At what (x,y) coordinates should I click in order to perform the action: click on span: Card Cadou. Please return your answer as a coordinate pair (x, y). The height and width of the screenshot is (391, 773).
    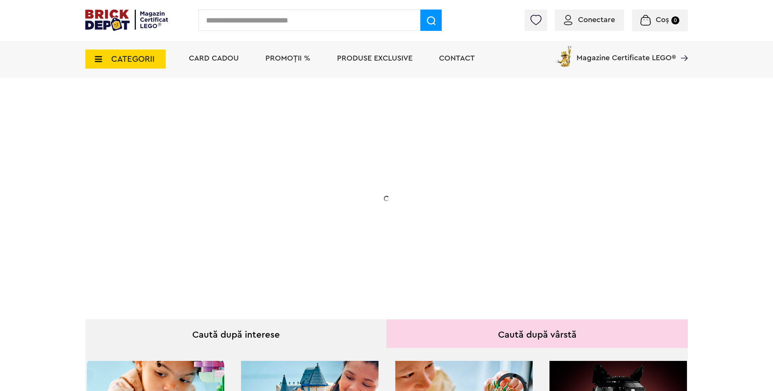
    Looking at the image, I should click on (214, 58).